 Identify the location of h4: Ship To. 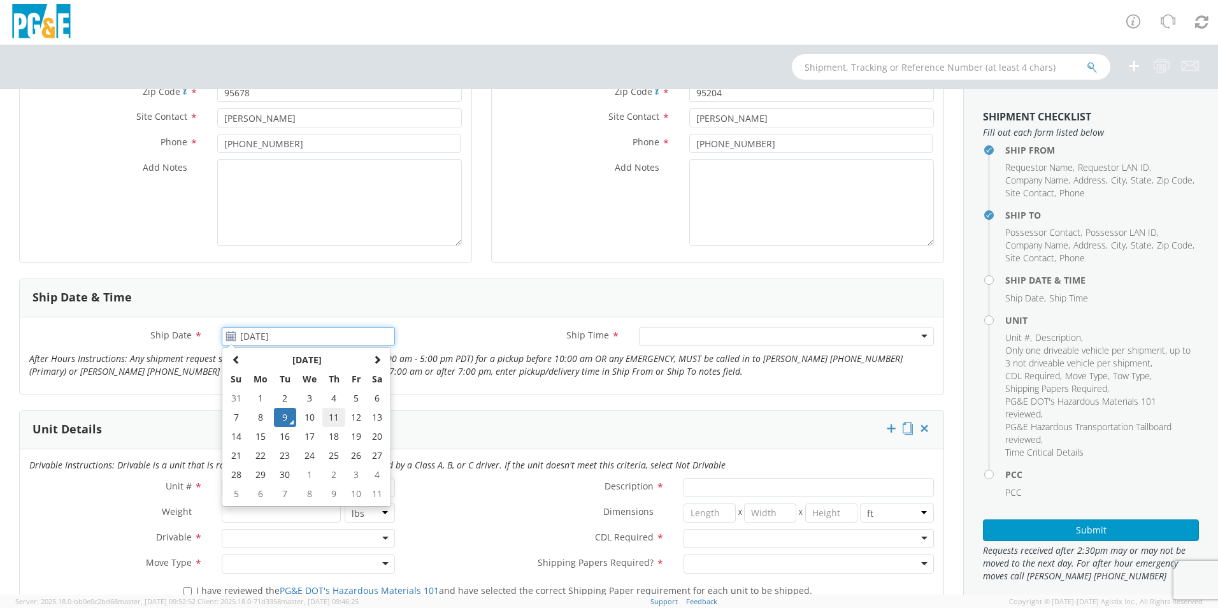
(1102, 215).